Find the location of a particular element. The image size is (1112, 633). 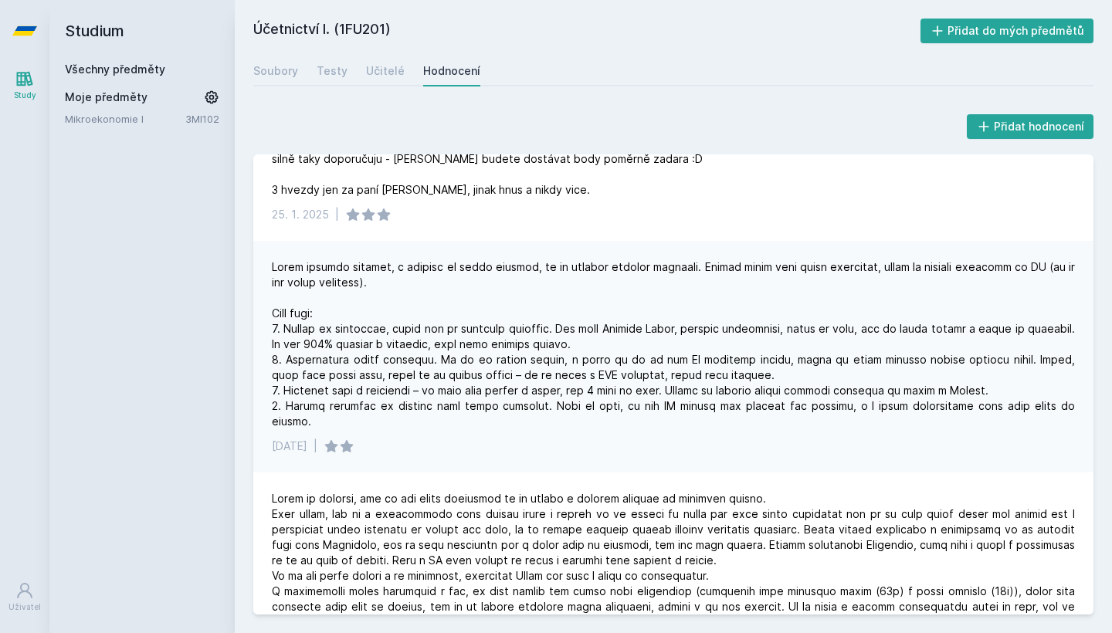

h2: Účetnictví I. (1FU201) is located at coordinates (587, 31).